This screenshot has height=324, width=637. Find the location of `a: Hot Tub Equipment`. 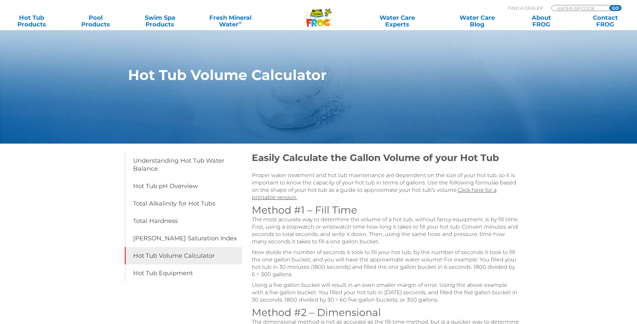

a: Hot Tub Equipment is located at coordinates (183, 273).